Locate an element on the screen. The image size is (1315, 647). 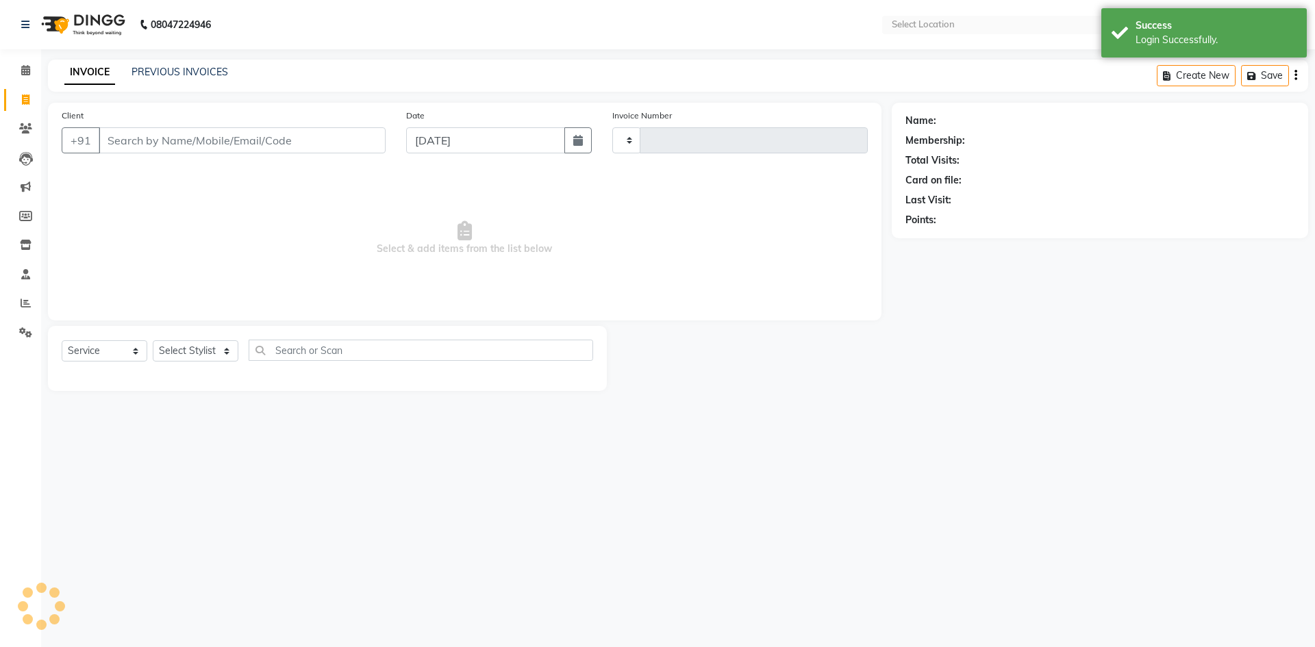
b: 08047224946 is located at coordinates (181, 25).